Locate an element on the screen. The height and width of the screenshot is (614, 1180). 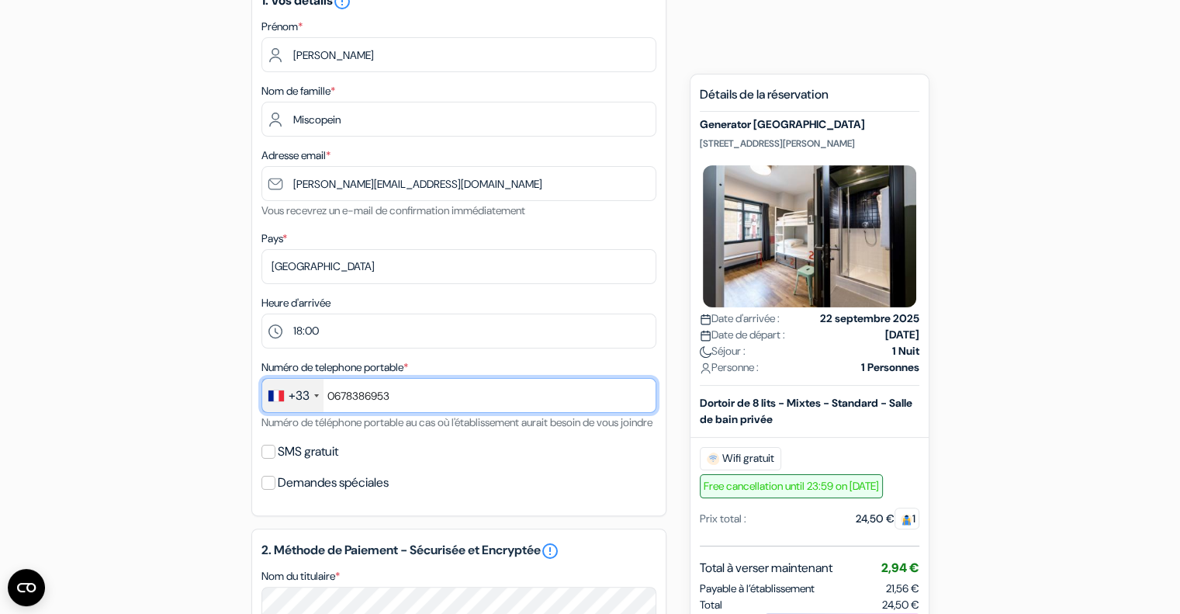
small: Vous recevrez un e-mail de confirmation immédiatement is located at coordinates (393, 210).